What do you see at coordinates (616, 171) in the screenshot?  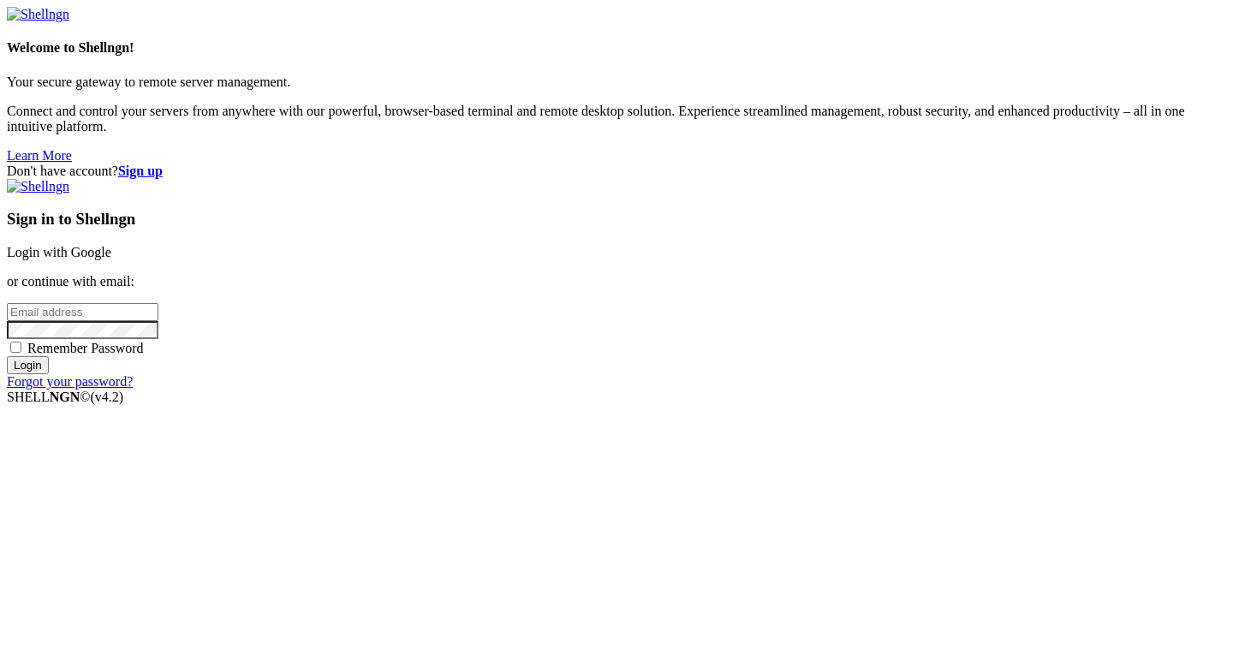 I see `div: Don't have account?` at bounding box center [616, 171].